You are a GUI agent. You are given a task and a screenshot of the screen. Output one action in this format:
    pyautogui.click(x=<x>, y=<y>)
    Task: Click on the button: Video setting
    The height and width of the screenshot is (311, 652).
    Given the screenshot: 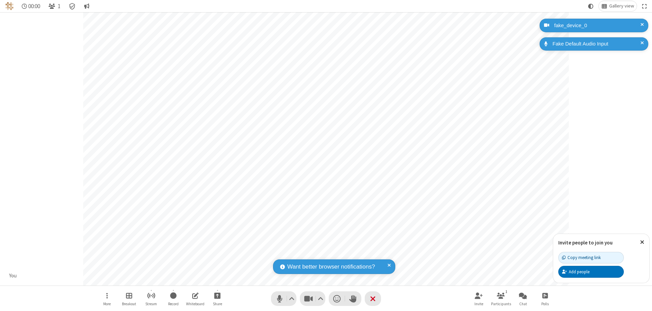 What is the action you would take?
    pyautogui.click(x=321, y=299)
    